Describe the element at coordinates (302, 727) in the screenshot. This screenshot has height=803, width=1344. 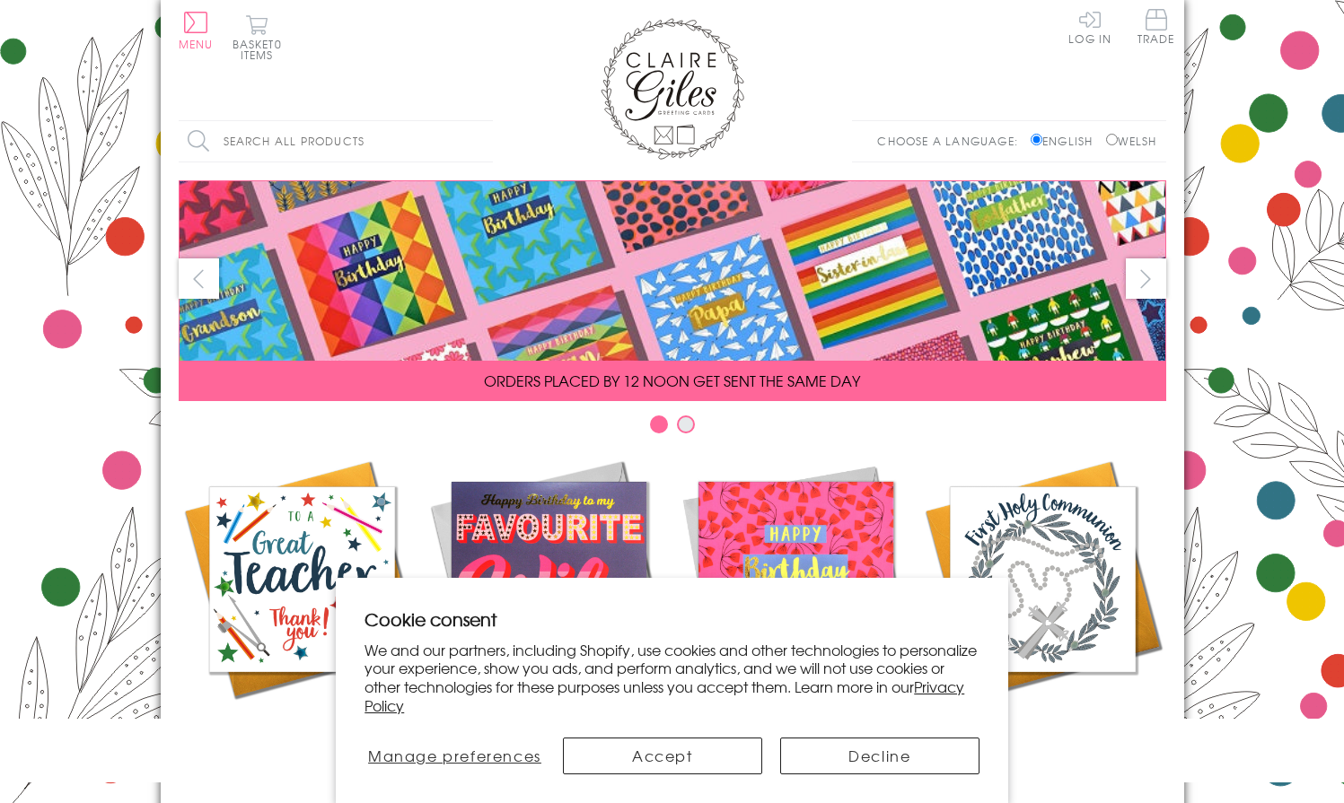
I see `span: Academic` at that location.